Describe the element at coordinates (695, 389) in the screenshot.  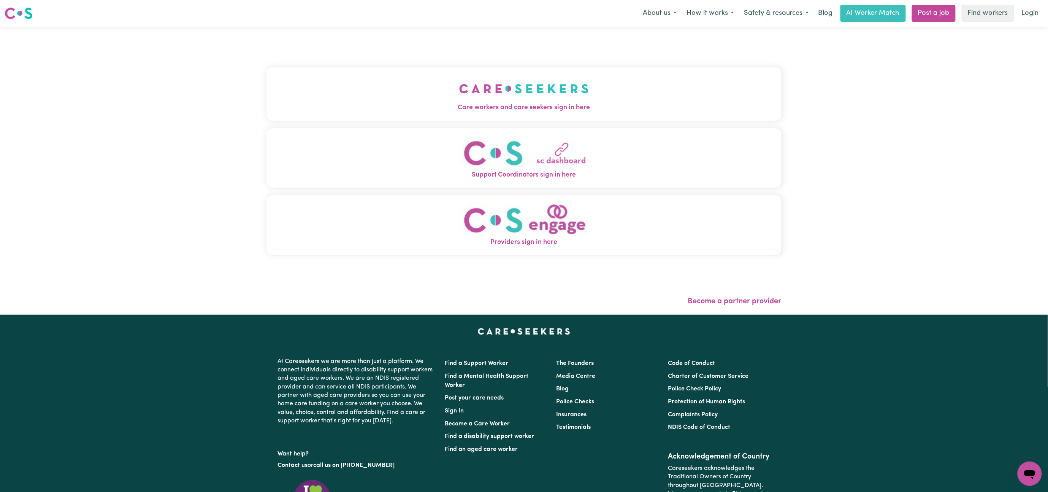
I see `a: Police Check Policy` at that location.